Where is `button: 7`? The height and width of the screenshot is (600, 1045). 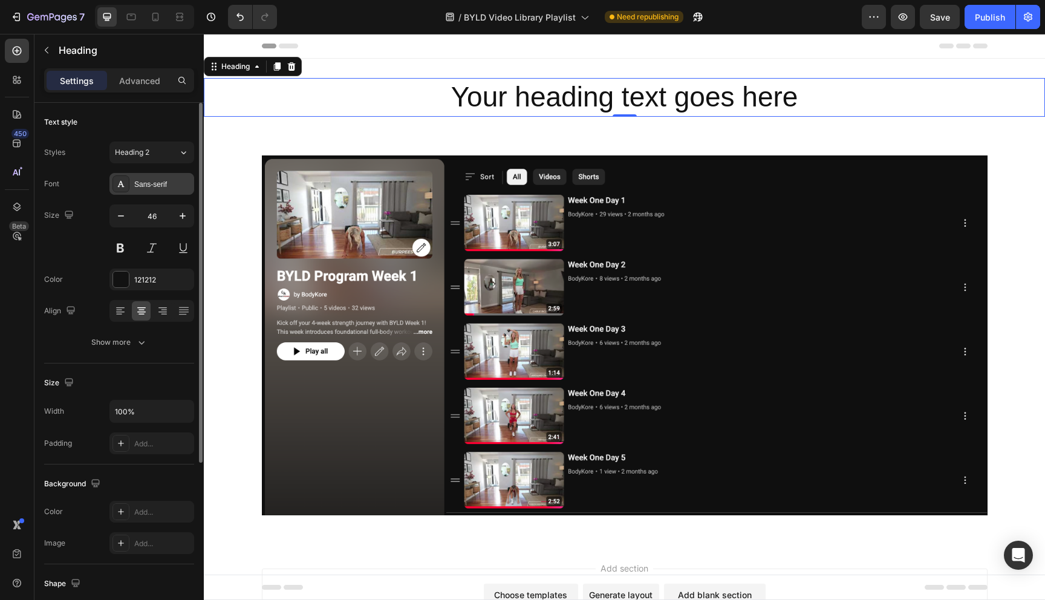 button: 7 is located at coordinates (47, 17).